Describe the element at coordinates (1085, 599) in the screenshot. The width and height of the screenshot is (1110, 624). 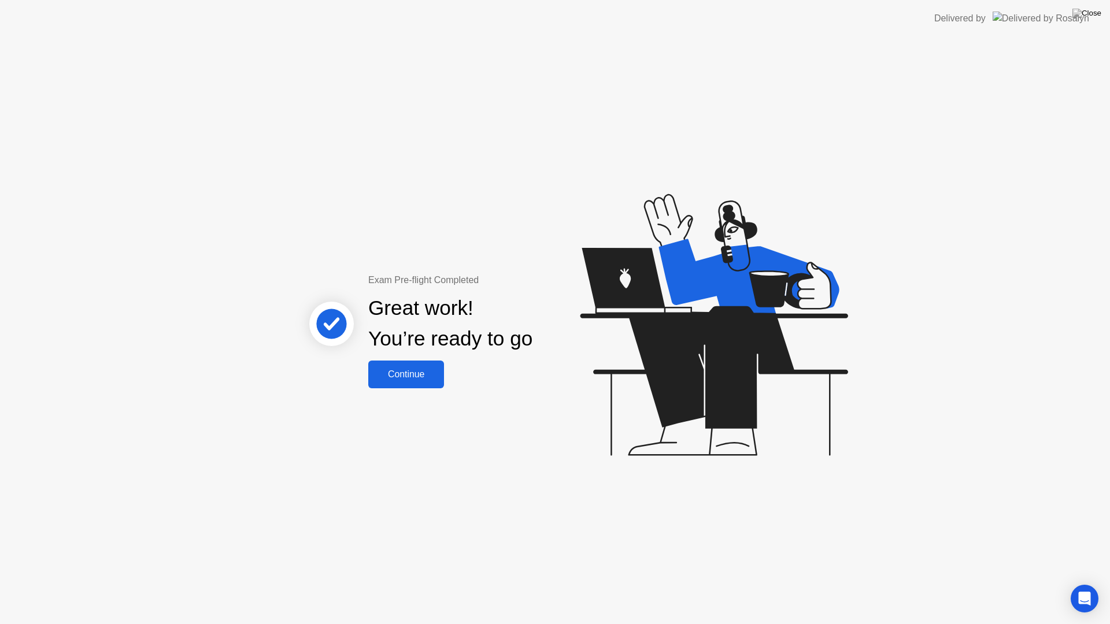
I see `div: Open Intercom Messenger` at that location.